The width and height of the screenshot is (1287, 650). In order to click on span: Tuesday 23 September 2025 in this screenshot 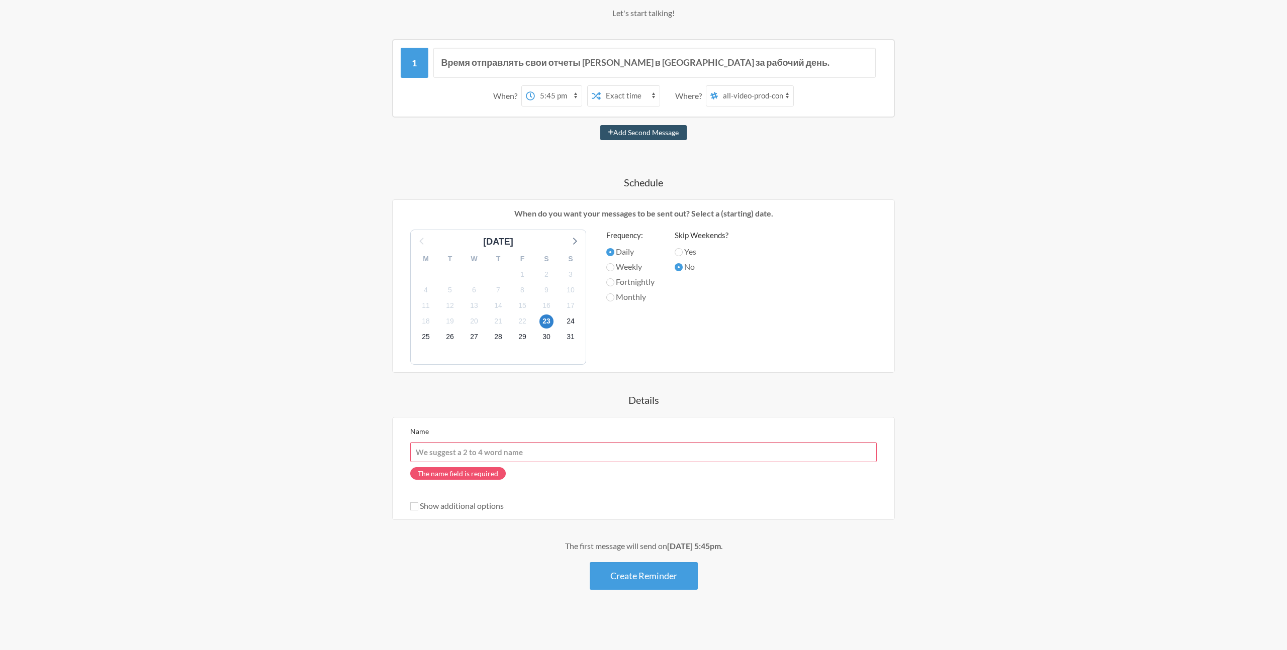, I will do `click(546, 322)`.